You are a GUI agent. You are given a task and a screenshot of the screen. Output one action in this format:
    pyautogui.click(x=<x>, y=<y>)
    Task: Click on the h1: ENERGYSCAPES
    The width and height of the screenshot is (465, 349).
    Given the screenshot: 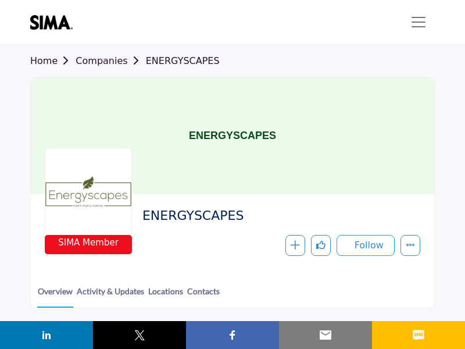 What is the action you would take?
    pyautogui.click(x=232, y=136)
    